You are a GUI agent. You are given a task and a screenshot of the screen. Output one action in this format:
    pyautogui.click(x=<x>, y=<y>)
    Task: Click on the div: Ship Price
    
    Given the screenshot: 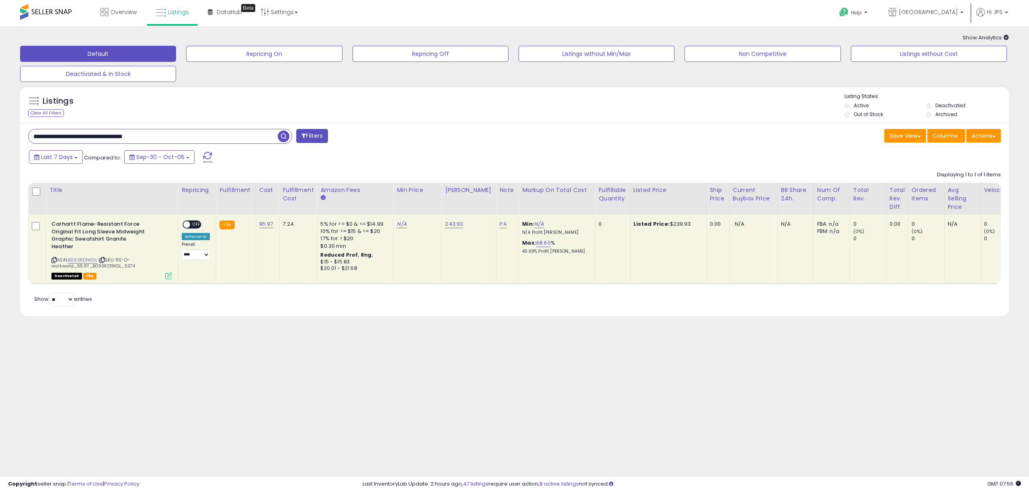 What is the action you would take?
    pyautogui.click(x=718, y=194)
    